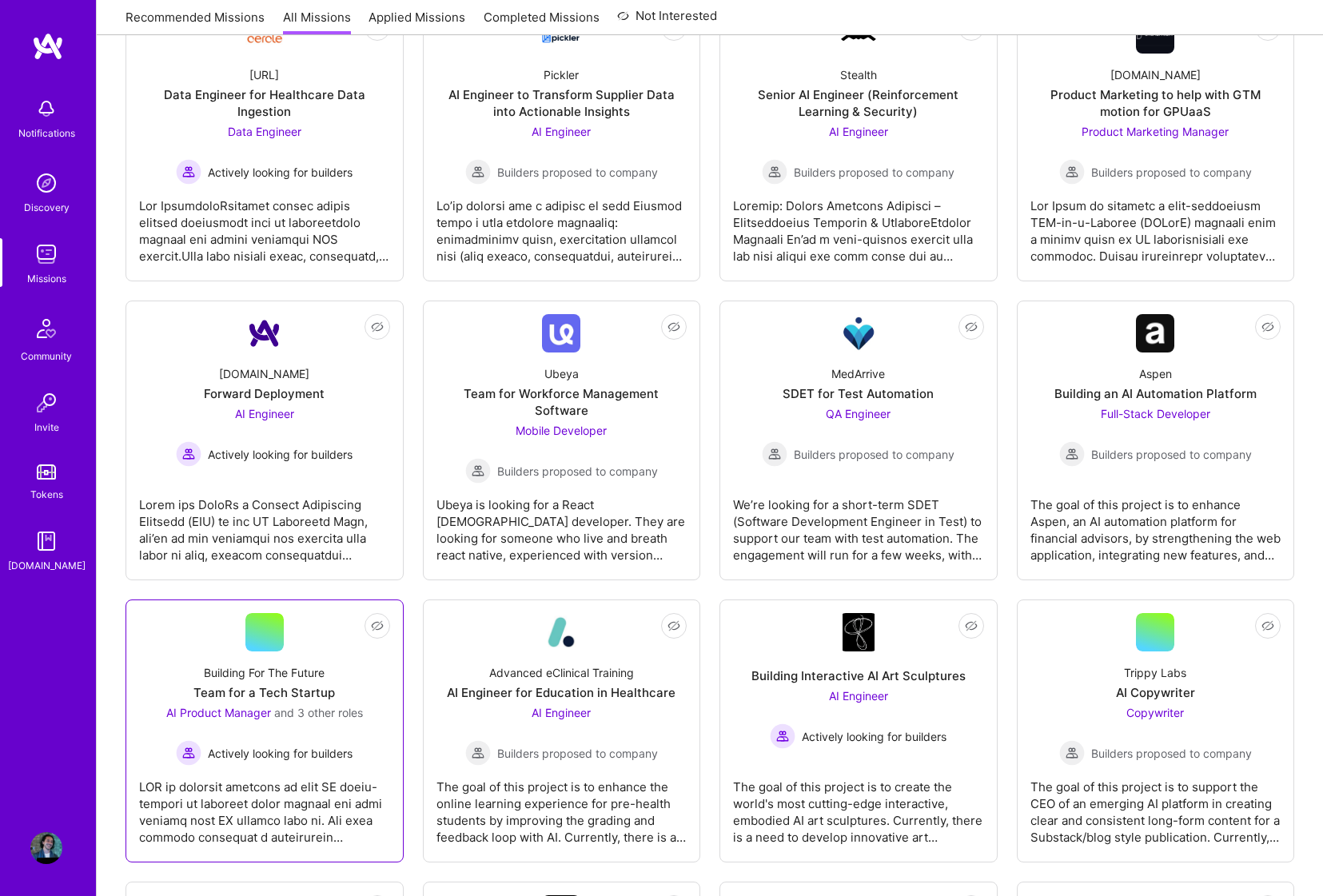  I want to click on img: Community, so click(46, 328).